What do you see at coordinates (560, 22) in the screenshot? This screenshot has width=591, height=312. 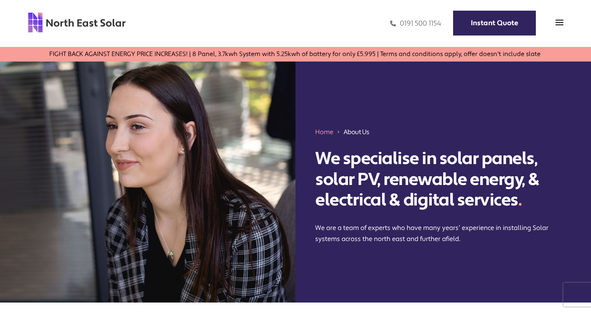 I see `img: menu icon` at bounding box center [560, 22].